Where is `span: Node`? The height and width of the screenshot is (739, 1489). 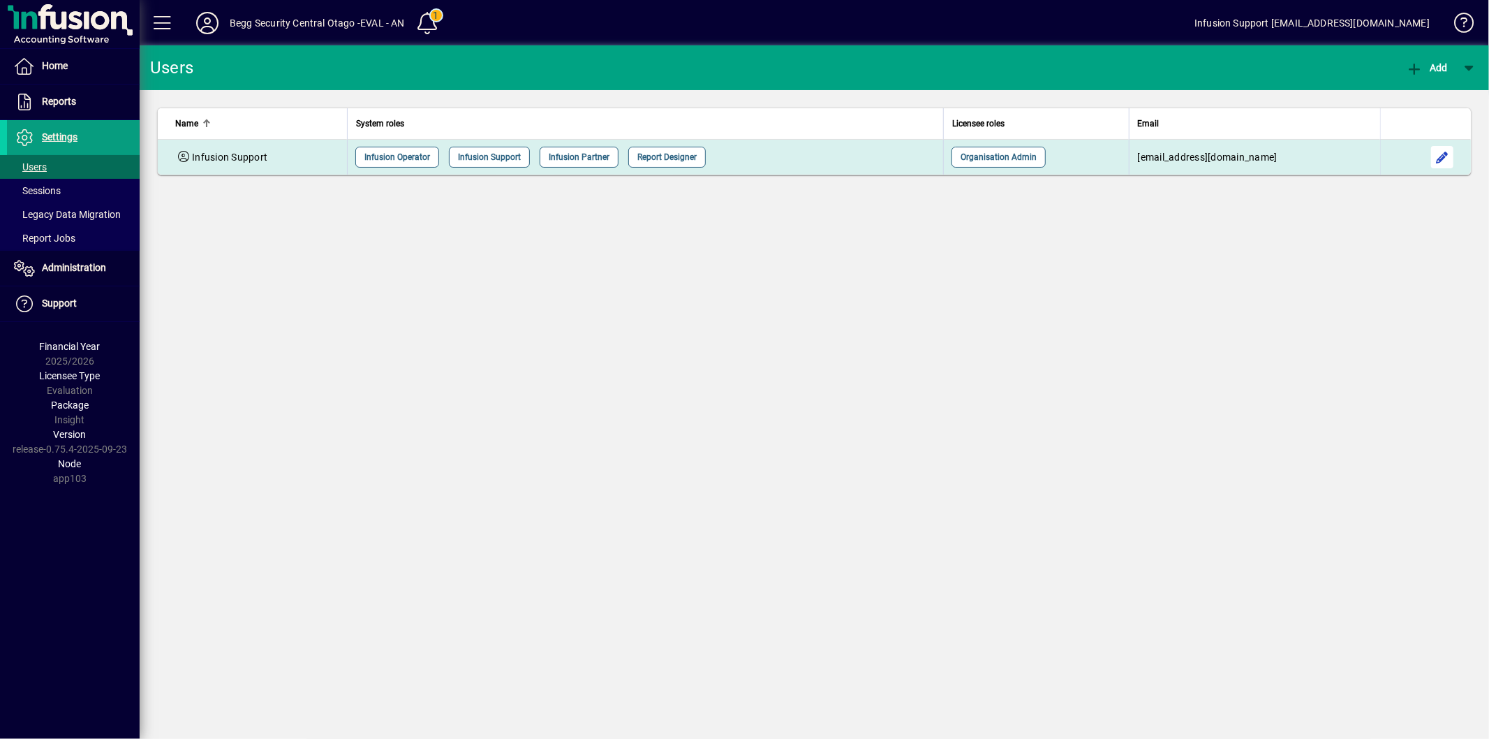
span: Node is located at coordinates (70, 464).